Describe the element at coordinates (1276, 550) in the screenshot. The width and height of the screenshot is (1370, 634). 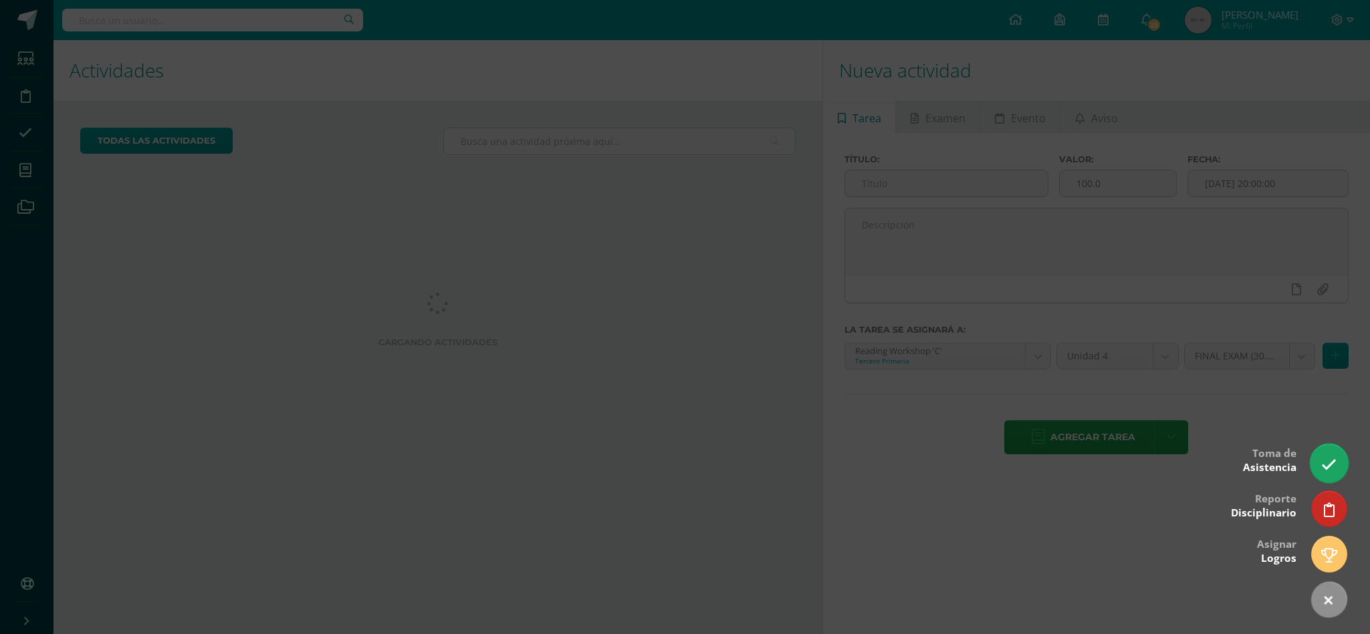
I see `div: Asignar` at that location.